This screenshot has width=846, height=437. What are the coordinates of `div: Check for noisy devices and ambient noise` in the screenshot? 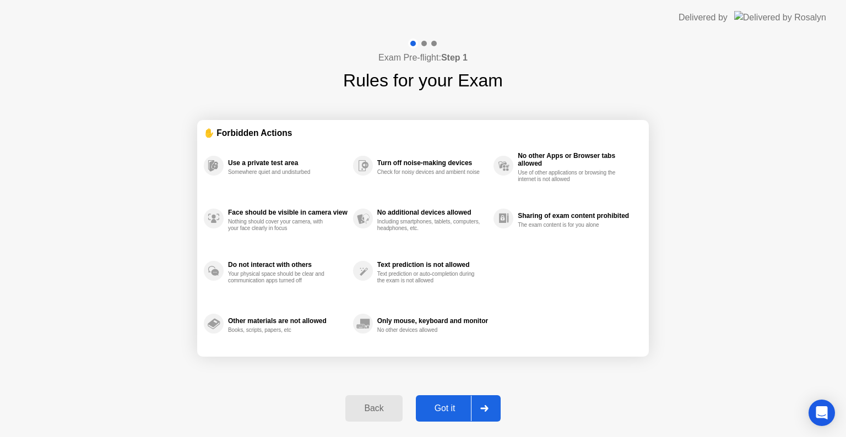 It's located at (429, 172).